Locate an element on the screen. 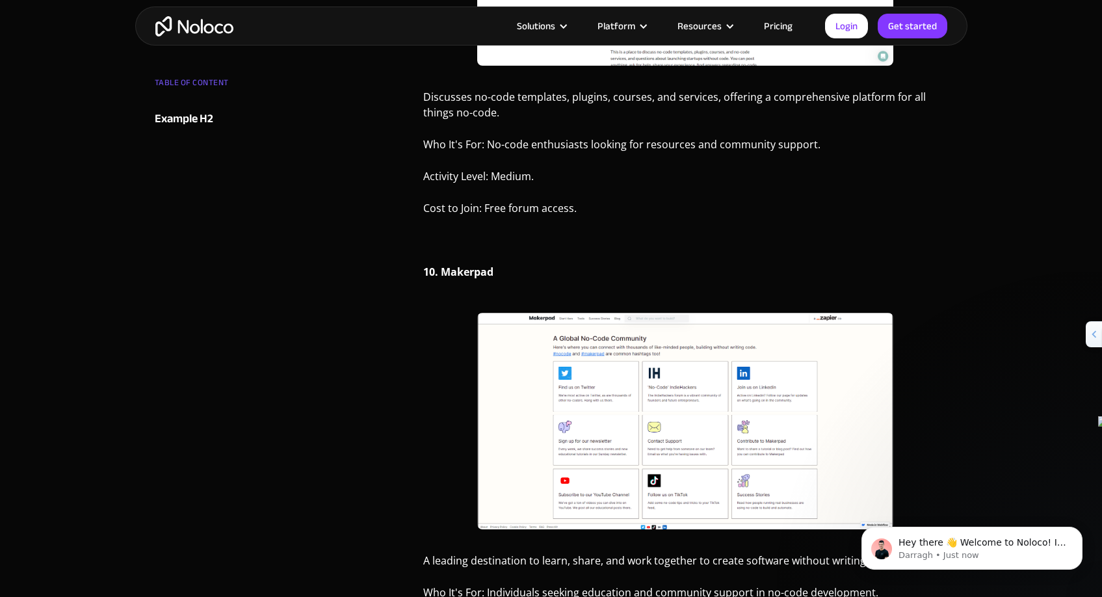 This screenshot has width=1102, height=597. p: A leading destination to learn, share, and work together to create software without writing code. is located at coordinates (685, 565).